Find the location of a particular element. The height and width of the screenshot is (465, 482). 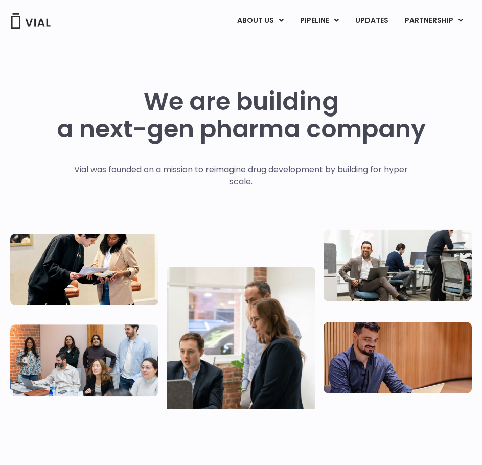

img: Man working at a computer is located at coordinates (398, 358).